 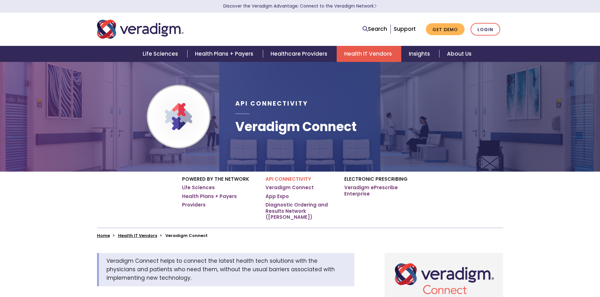 I want to click on a: Get Demo, so click(x=445, y=29).